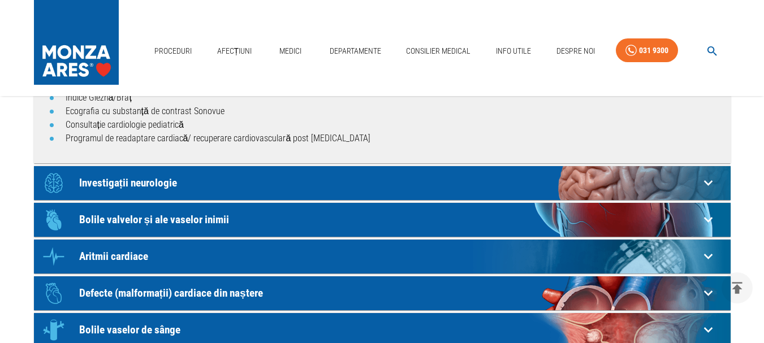  I want to click on a: Medici, so click(291, 51).